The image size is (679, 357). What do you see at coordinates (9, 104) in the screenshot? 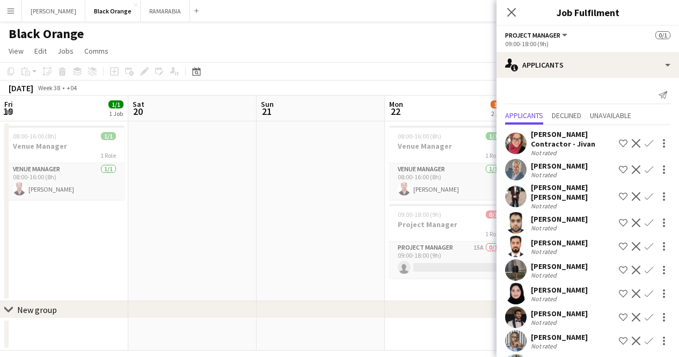
I see `span: Fri` at bounding box center [9, 104].